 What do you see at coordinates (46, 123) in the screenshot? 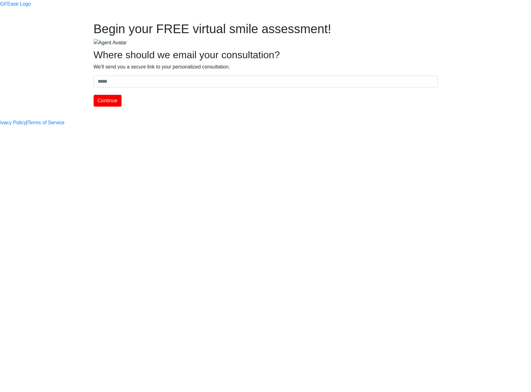
I see `a: Terms of Service` at bounding box center [46, 123].